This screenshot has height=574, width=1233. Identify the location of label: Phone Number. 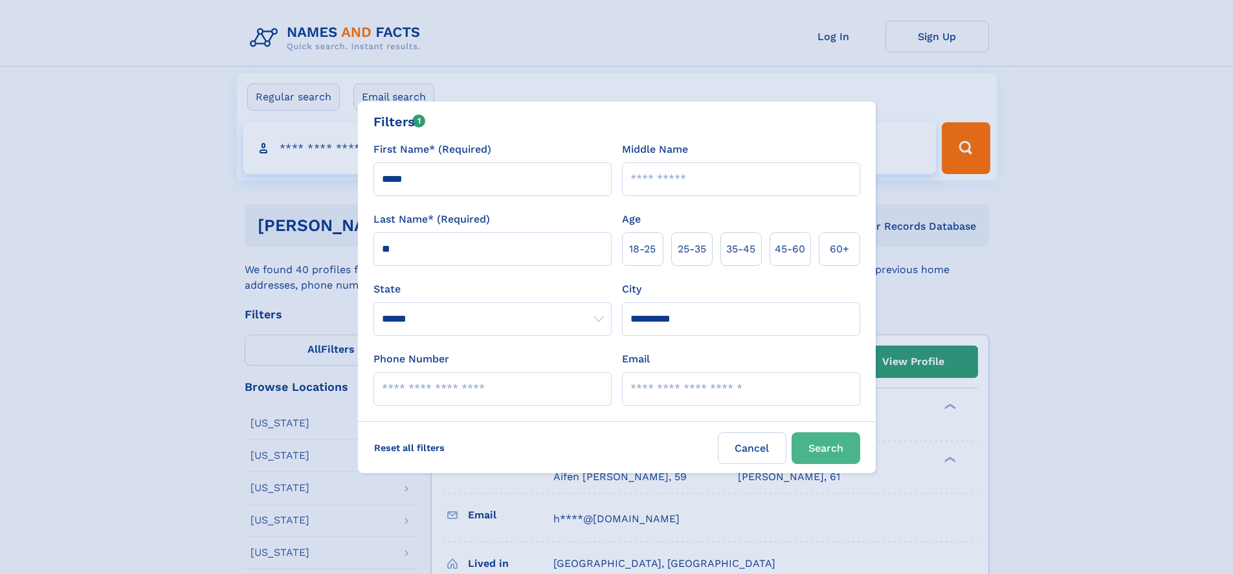
(411, 359).